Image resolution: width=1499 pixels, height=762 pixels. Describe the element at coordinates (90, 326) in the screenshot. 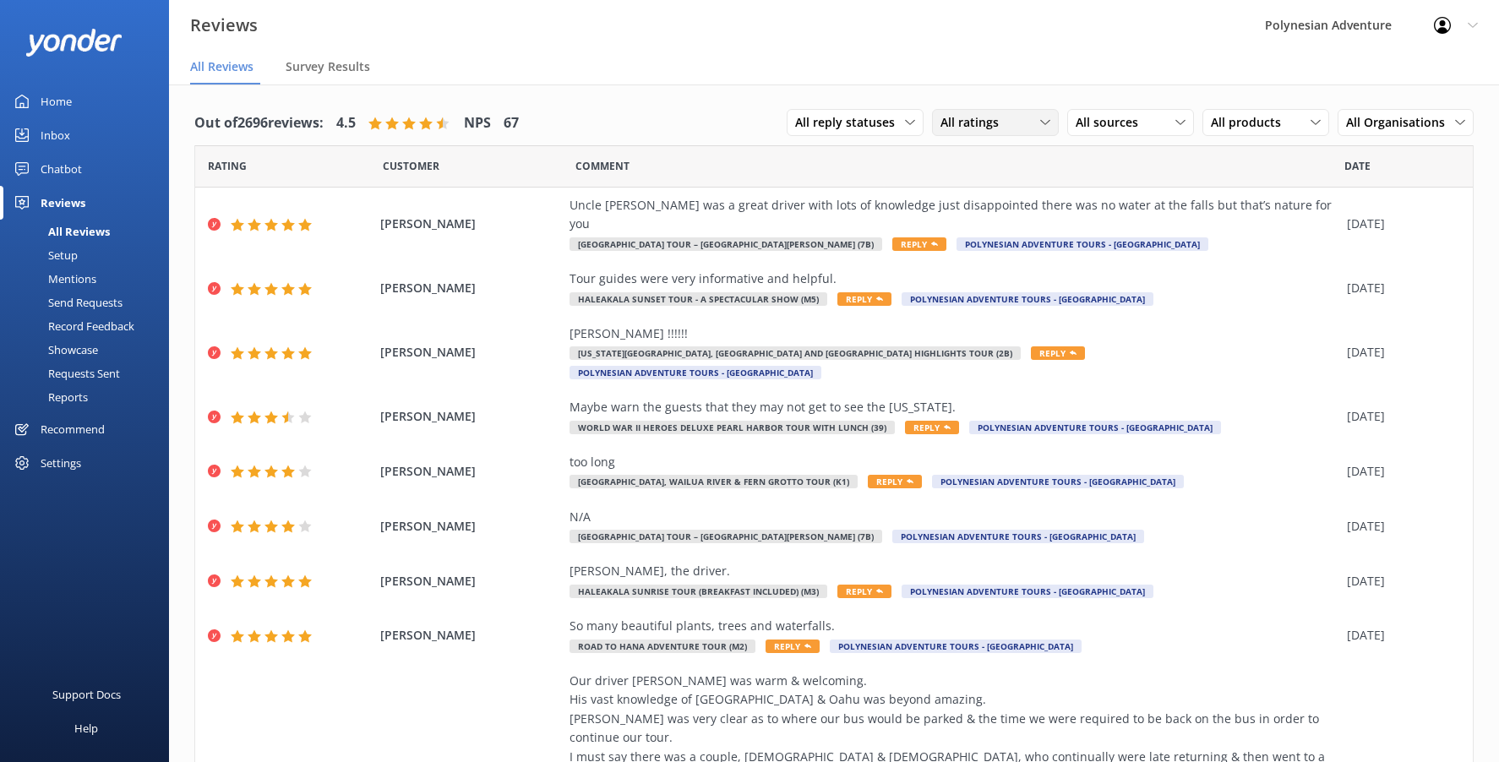

I see `a: Record Feedback` at that location.